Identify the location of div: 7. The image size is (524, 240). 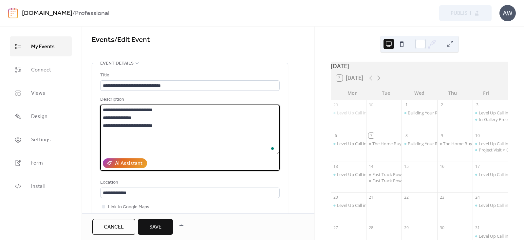
(371, 135).